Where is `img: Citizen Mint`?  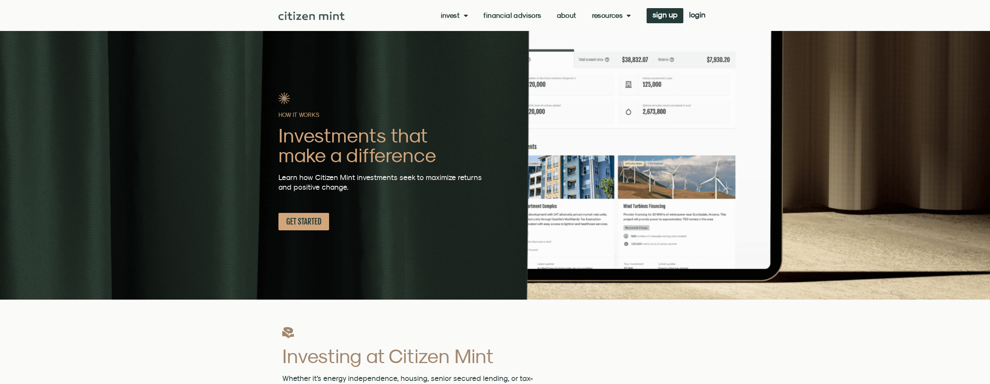
img: Citizen Mint is located at coordinates (311, 16).